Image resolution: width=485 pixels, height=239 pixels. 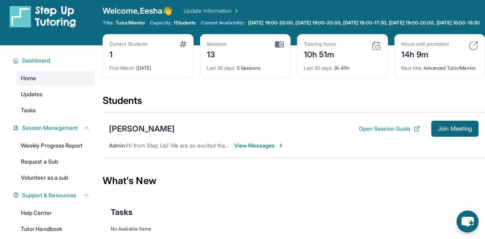 I want to click on span: 1 Students, so click(x=185, y=23).